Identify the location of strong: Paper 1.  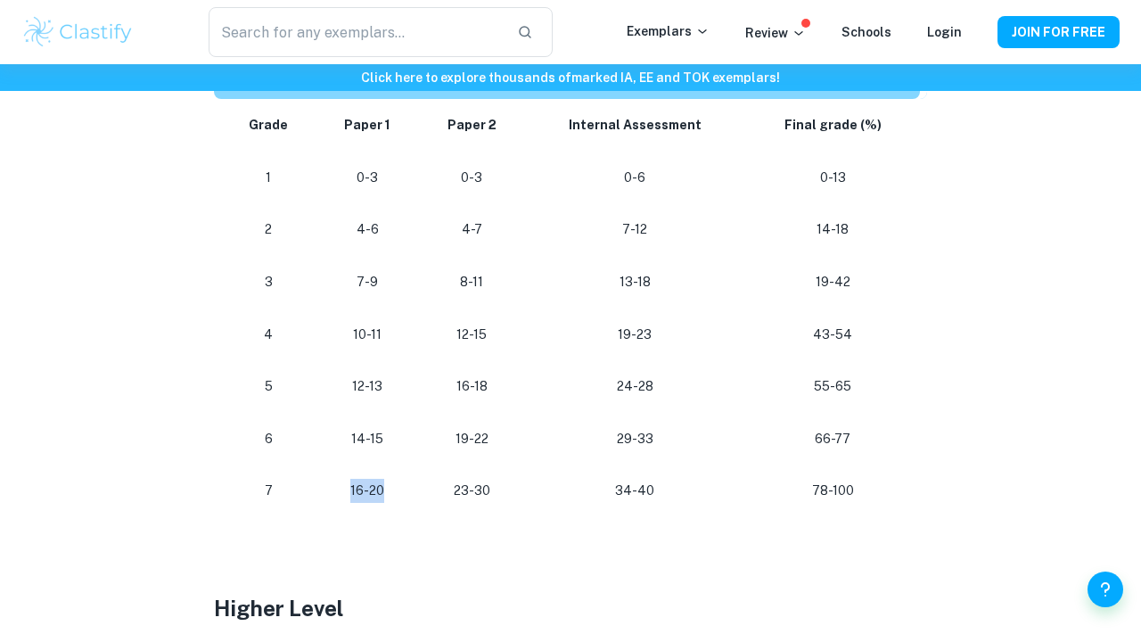
(367, 125).